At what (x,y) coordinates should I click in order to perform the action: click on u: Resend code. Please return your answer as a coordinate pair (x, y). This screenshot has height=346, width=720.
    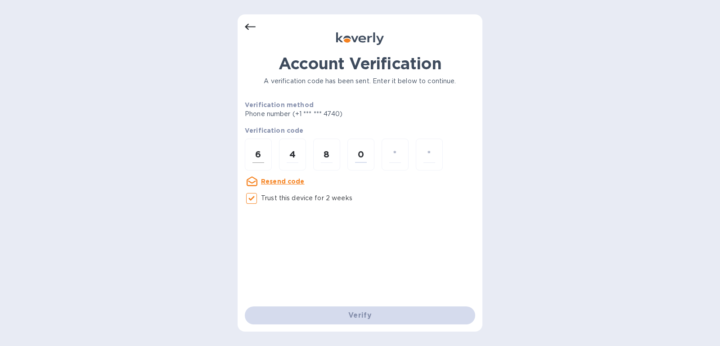
    Looking at the image, I should click on (283, 181).